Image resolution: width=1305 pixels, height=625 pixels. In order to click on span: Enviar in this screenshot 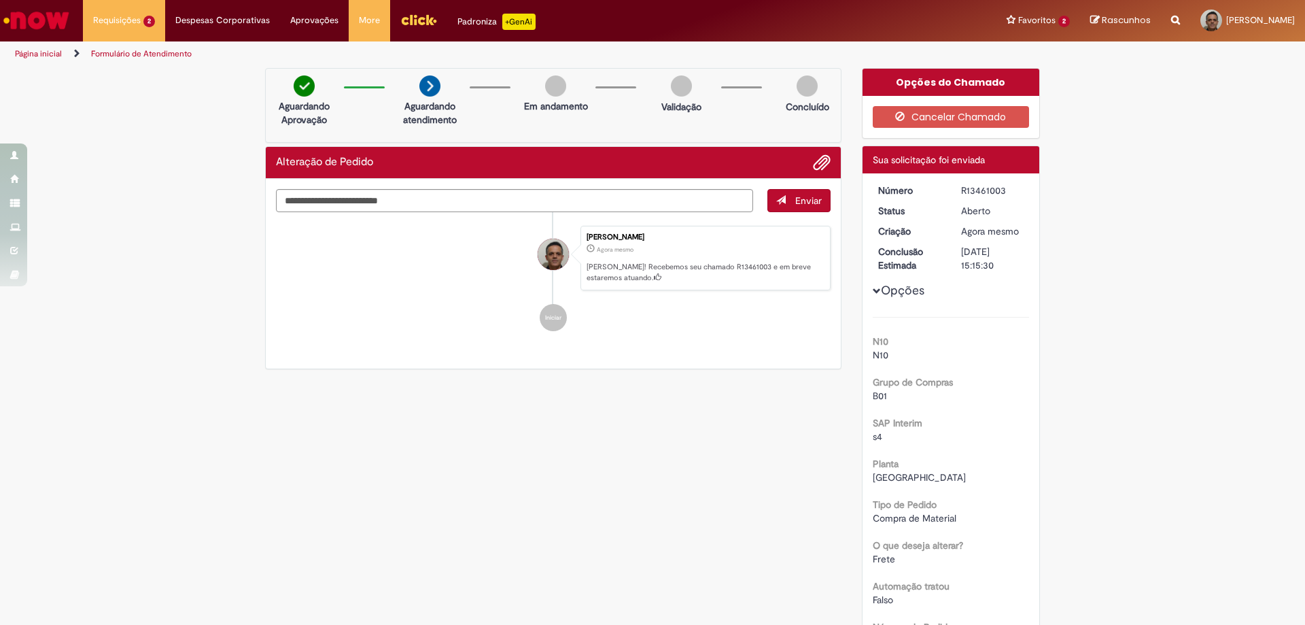, I will do `click(808, 200)`.